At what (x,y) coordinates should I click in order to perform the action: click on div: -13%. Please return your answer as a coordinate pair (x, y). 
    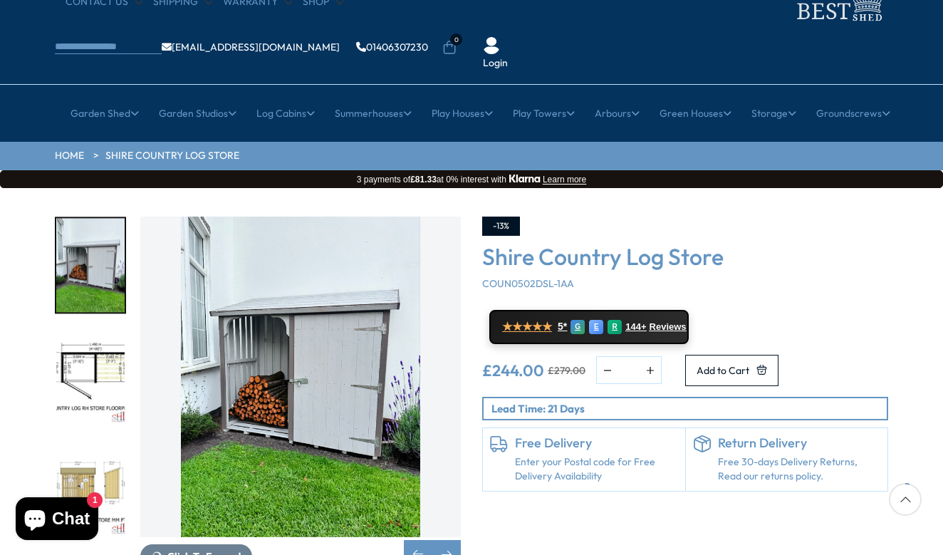
    Looking at the image, I should click on (501, 226).